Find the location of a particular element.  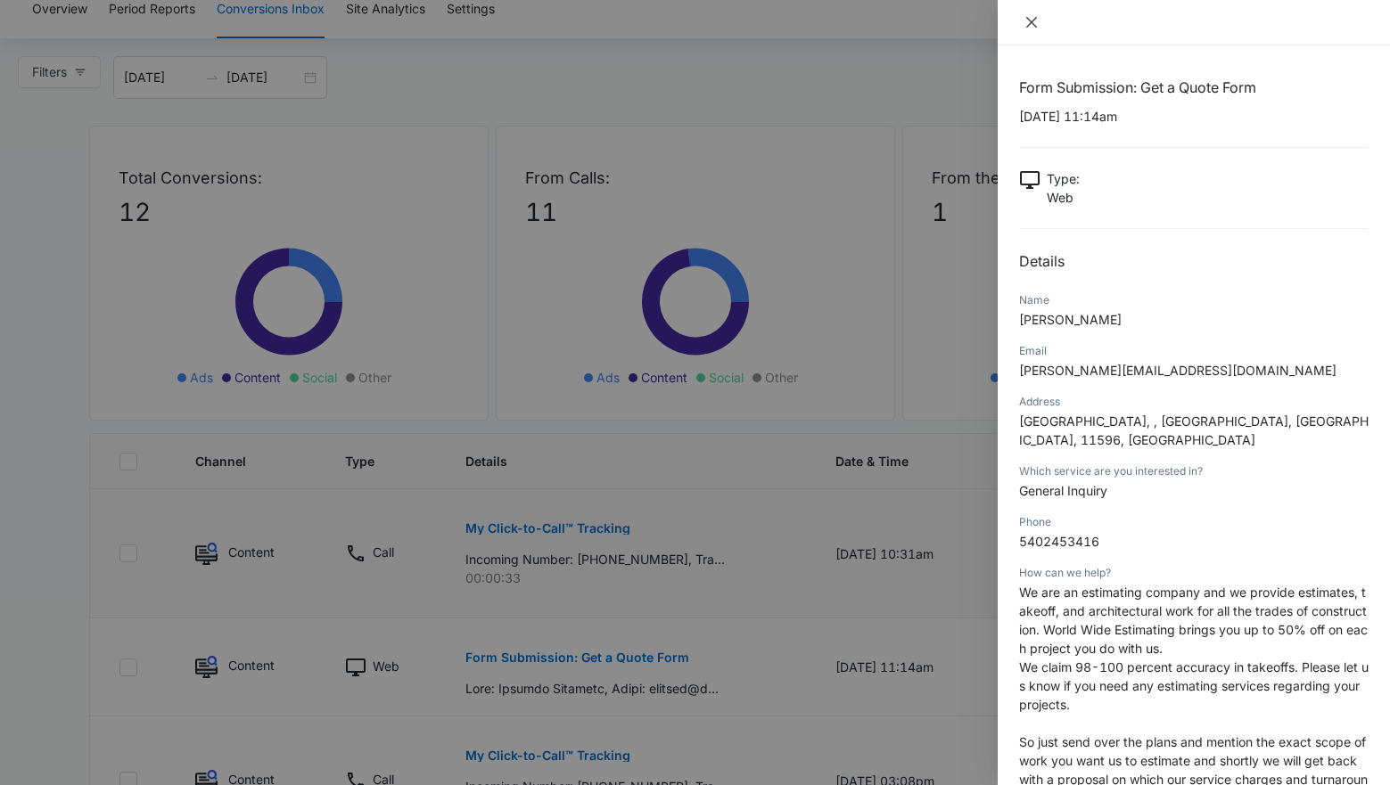

span: General Inquiry is located at coordinates (1063, 490).